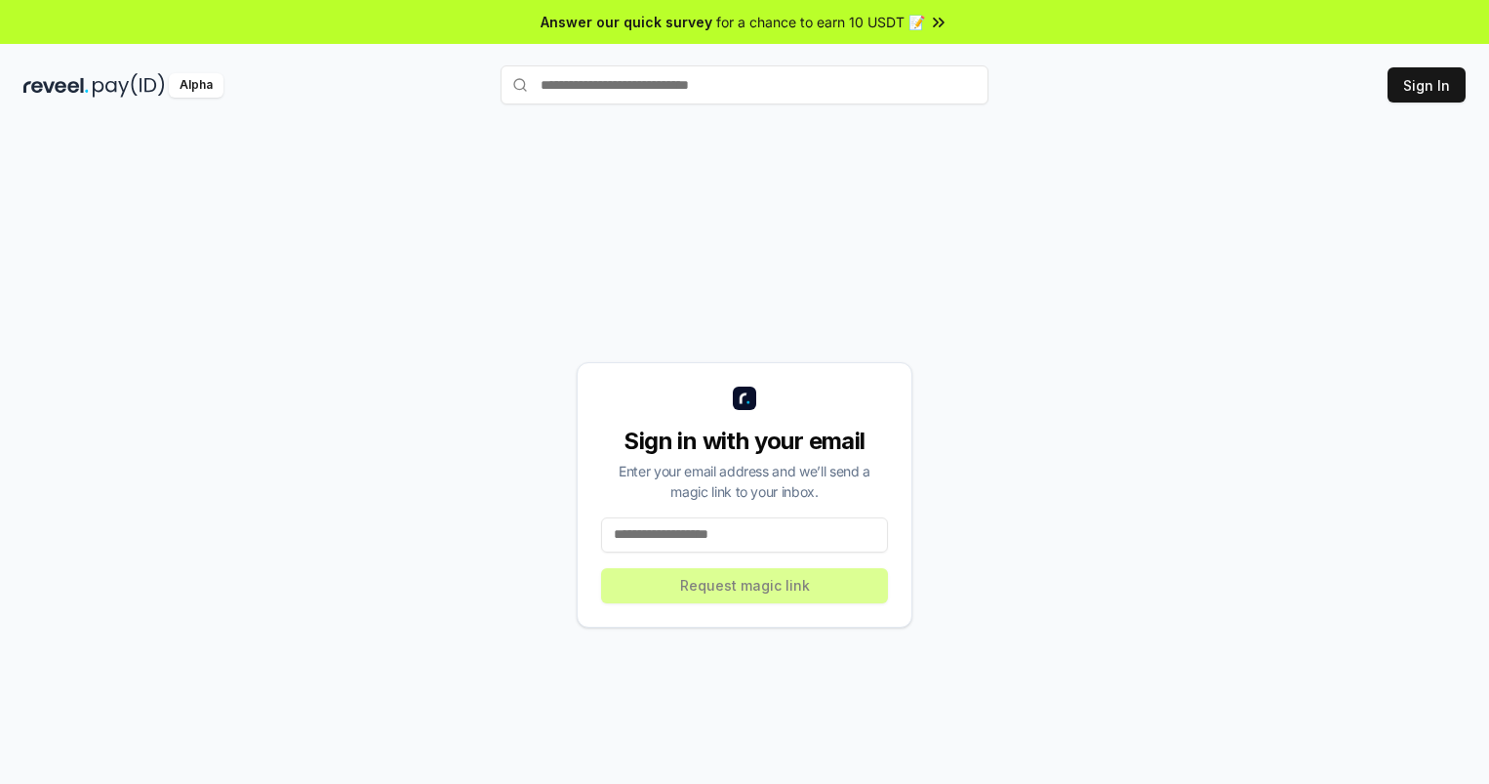  What do you see at coordinates (626, 21) in the screenshot?
I see `span: Answer our quick survey` at bounding box center [626, 21].